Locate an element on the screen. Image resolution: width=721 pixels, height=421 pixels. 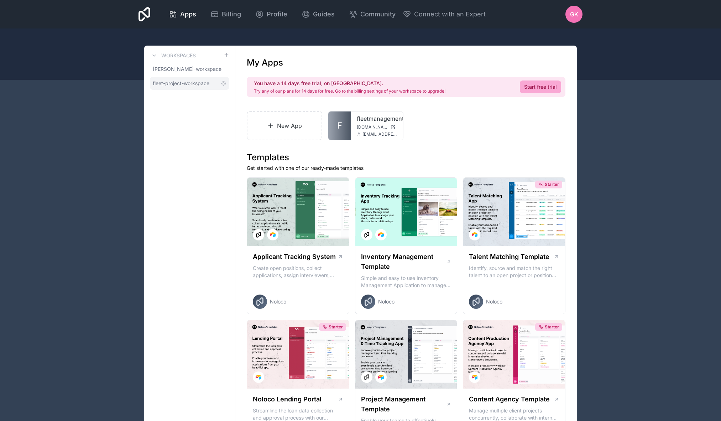
span: Apps is located at coordinates (188, 14).